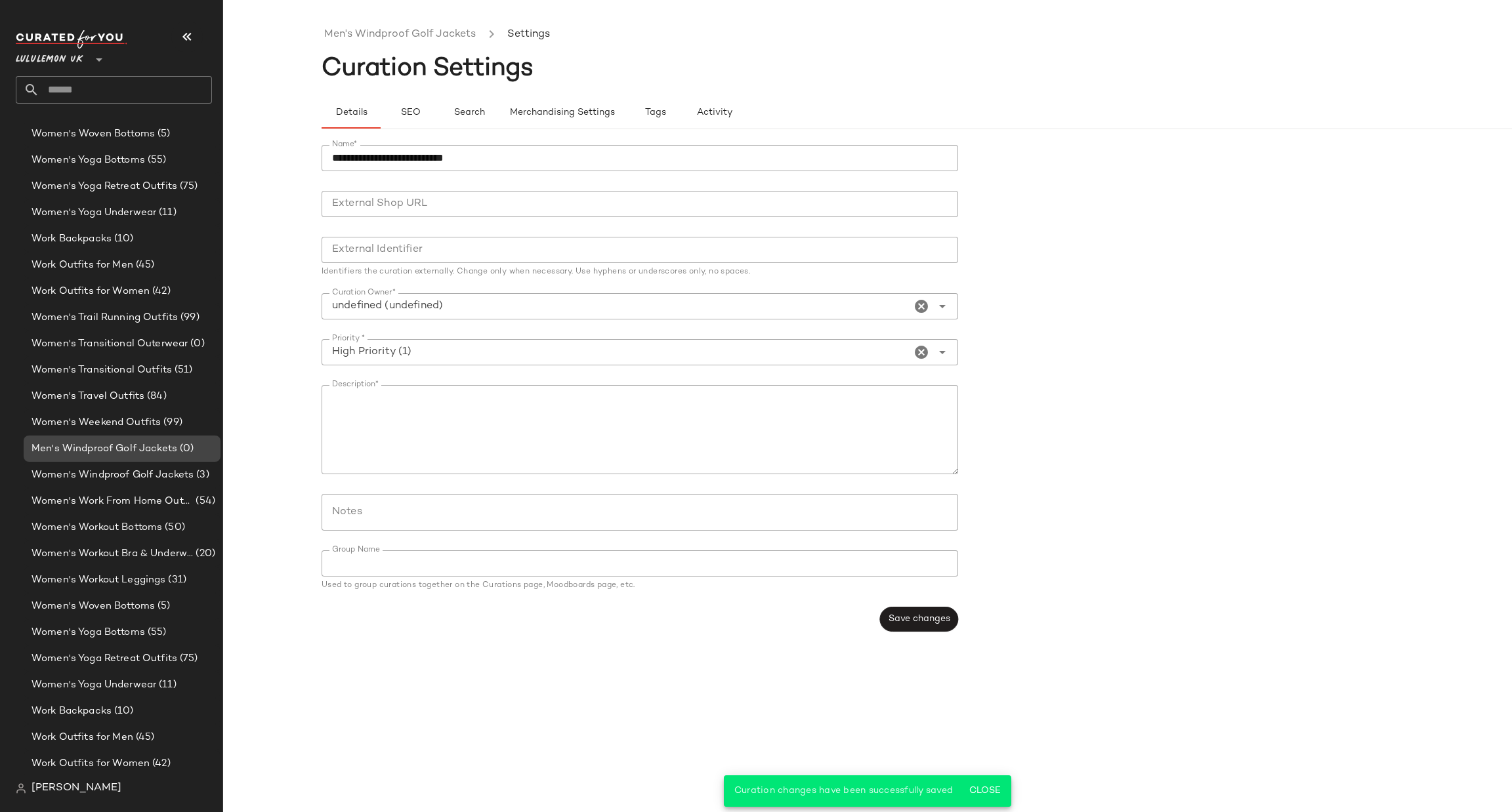  I want to click on button: Save changes, so click(918, 620).